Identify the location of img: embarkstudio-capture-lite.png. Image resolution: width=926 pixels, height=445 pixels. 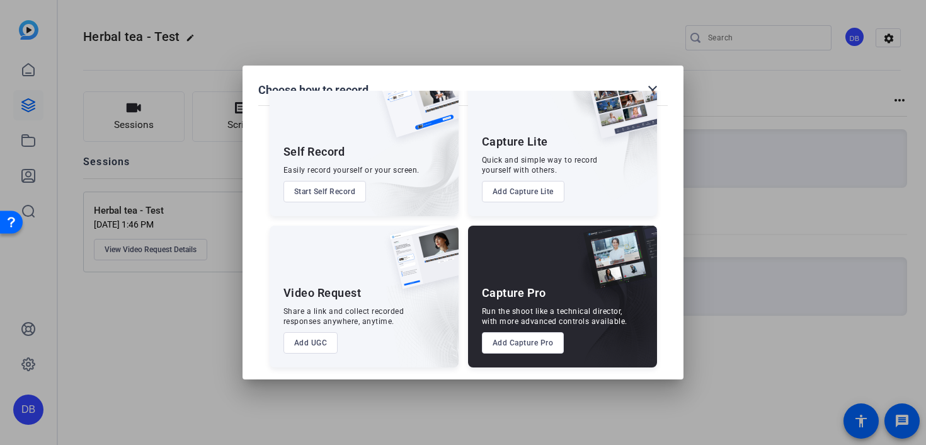
(601, 137).